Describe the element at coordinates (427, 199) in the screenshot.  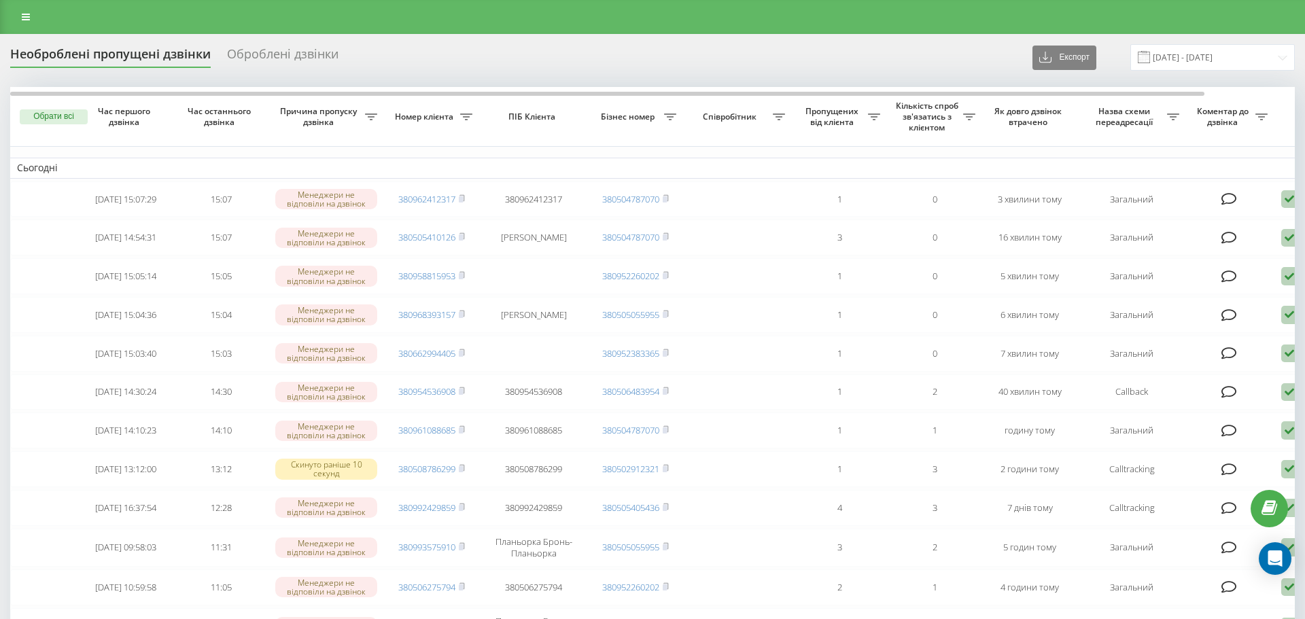
I see `a: 380962412317` at that location.